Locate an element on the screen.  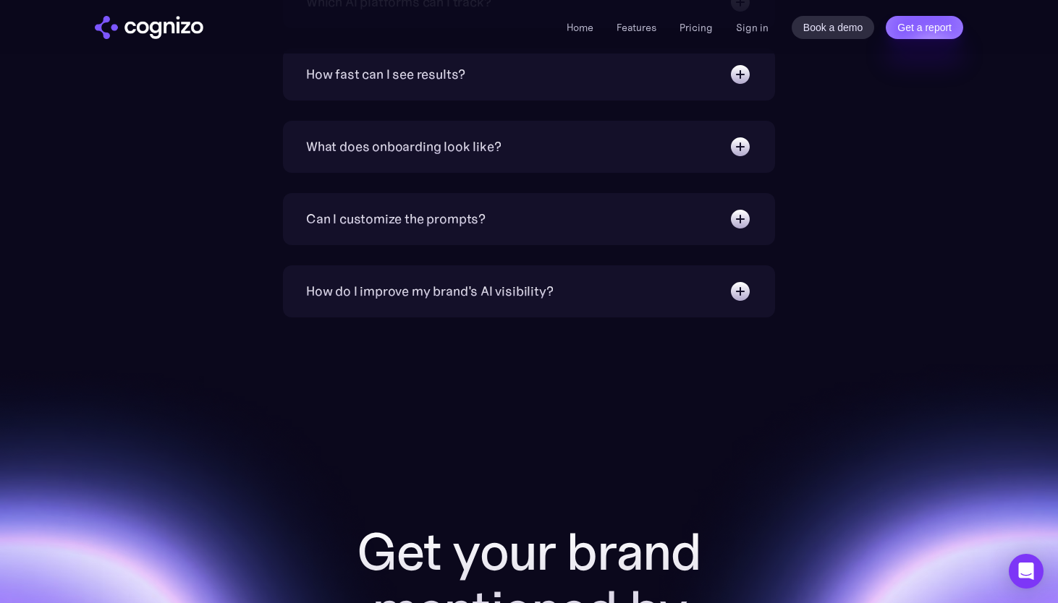
div: Open Intercom Messenger is located at coordinates (1026, 571).